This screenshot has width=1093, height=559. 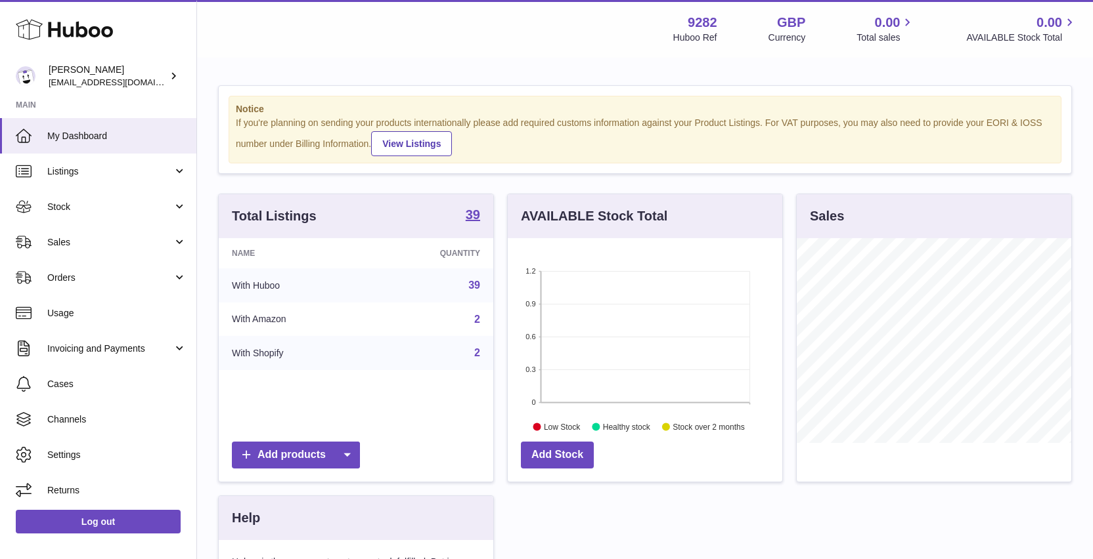 What do you see at coordinates (885, 37) in the screenshot?
I see `span: Total sales` at bounding box center [885, 37].